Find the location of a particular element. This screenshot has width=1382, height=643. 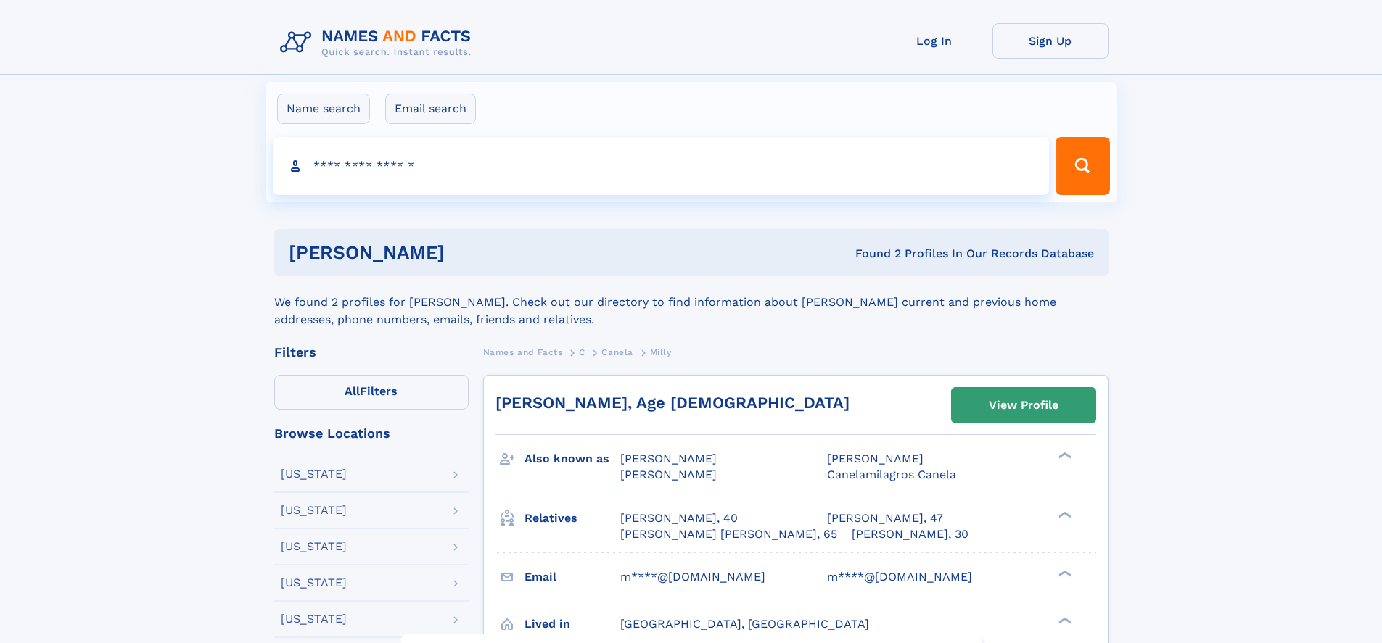

img: Logo Names and Facts is located at coordinates (379, 43).